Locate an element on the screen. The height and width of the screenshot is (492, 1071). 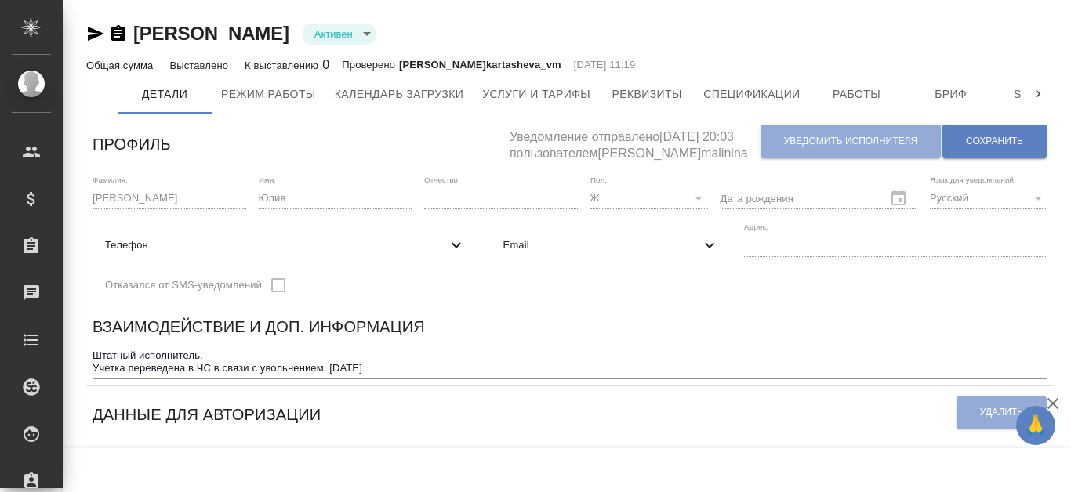
span: Сохранить is located at coordinates (994, 141).